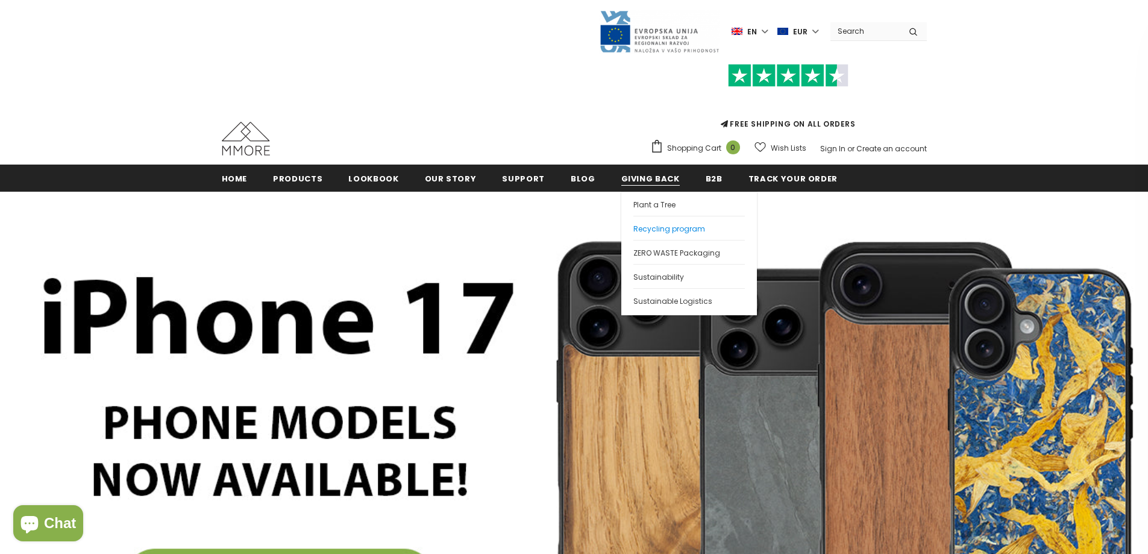 This screenshot has height=554, width=1148. Describe the element at coordinates (234, 178) in the screenshot. I see `a: Home` at that location.